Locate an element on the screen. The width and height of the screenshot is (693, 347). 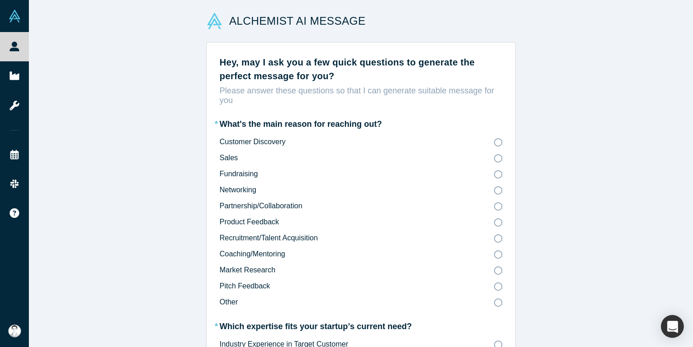
span: Fundraising is located at coordinates (239, 174).